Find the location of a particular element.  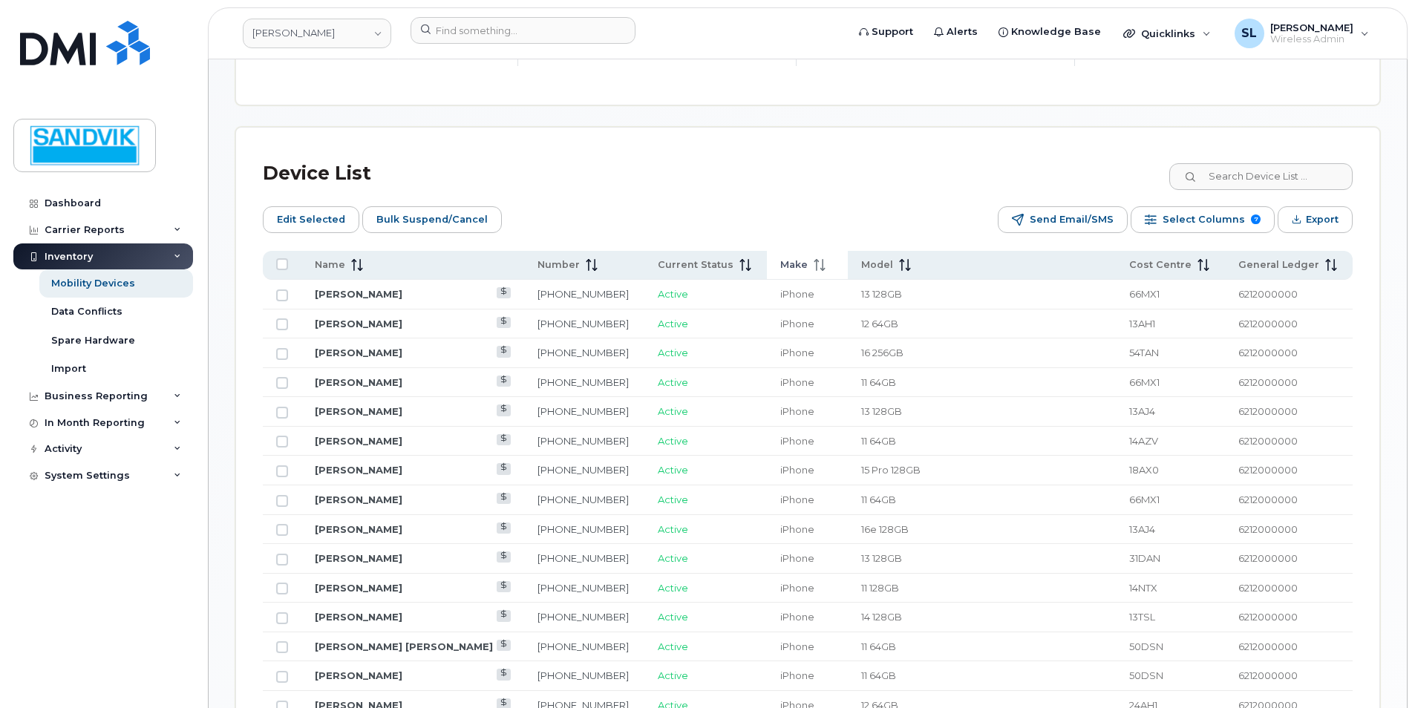

span: Model is located at coordinates (877, 265).